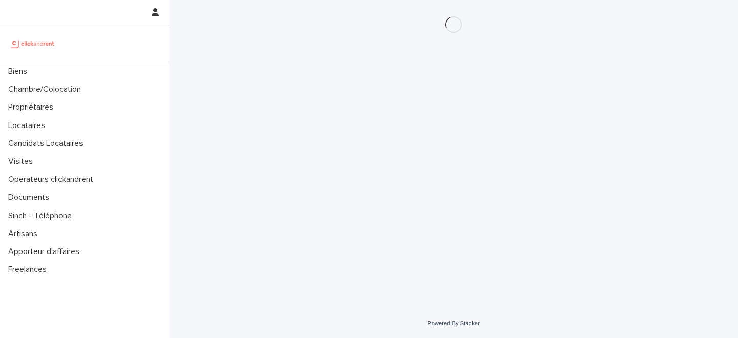 Image resolution: width=738 pixels, height=338 pixels. What do you see at coordinates (23, 161) in the screenshot?
I see `p: Visites` at bounding box center [23, 161].